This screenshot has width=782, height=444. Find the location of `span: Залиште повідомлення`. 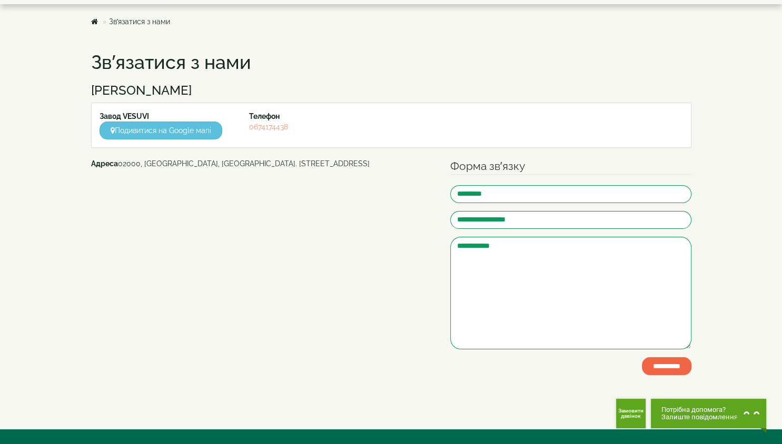

span: Залиште повідомлення is located at coordinates (699, 417).